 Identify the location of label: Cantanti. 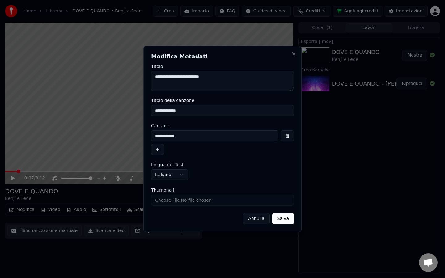
(223, 126).